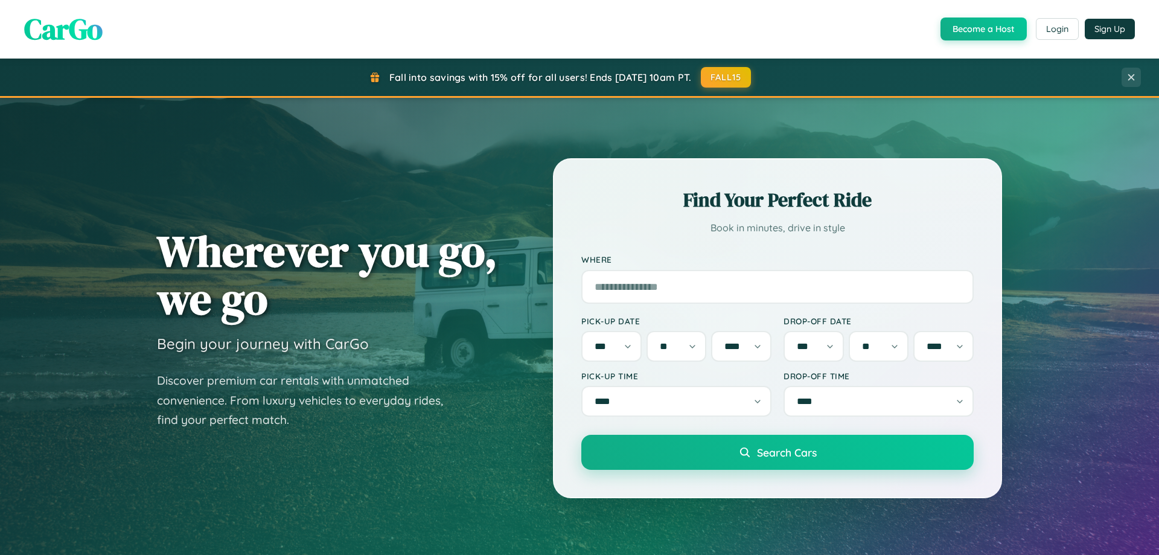 This screenshot has height=555, width=1159. I want to click on span: CarGo, so click(63, 29).